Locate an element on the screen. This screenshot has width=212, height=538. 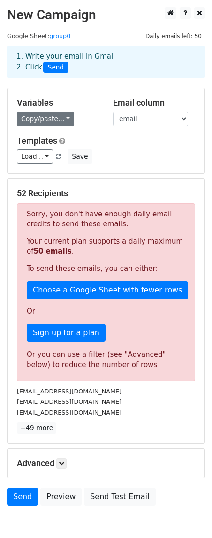
a: Preview is located at coordinates (61, 497).